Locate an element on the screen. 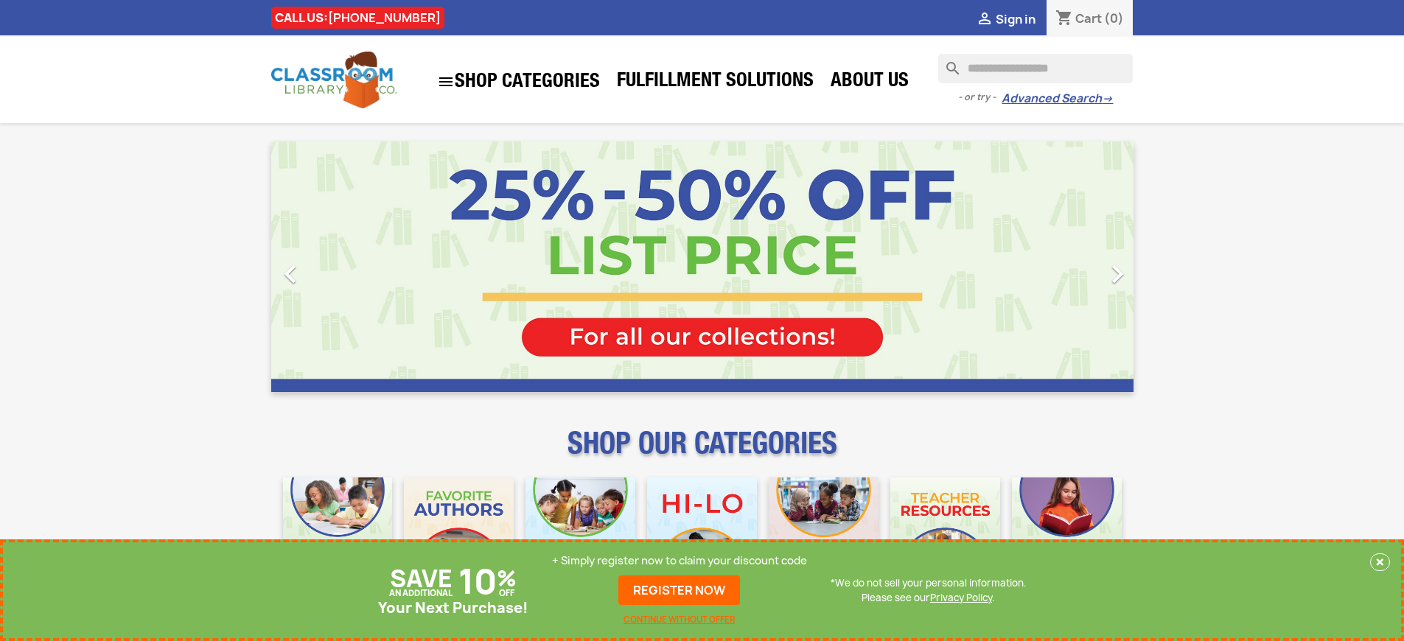 The image size is (1404, 641). a: Previous is located at coordinates (336, 267).